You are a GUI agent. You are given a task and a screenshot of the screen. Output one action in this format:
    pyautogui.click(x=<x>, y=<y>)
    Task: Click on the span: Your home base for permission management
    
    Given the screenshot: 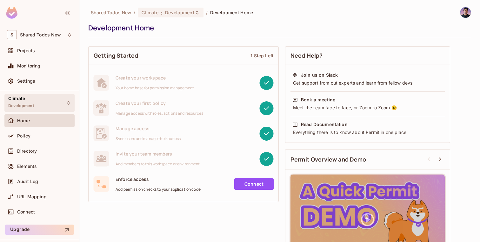 What is the action you would take?
    pyautogui.click(x=155, y=88)
    